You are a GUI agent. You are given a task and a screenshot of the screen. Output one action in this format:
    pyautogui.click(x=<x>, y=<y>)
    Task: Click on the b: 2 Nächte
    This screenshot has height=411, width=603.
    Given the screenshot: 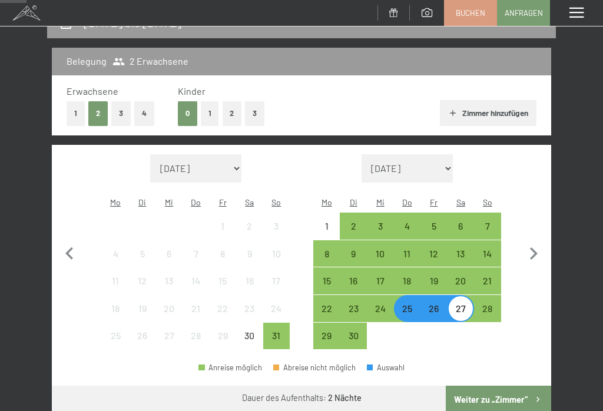 What is the action you would take?
    pyautogui.click(x=344, y=397)
    